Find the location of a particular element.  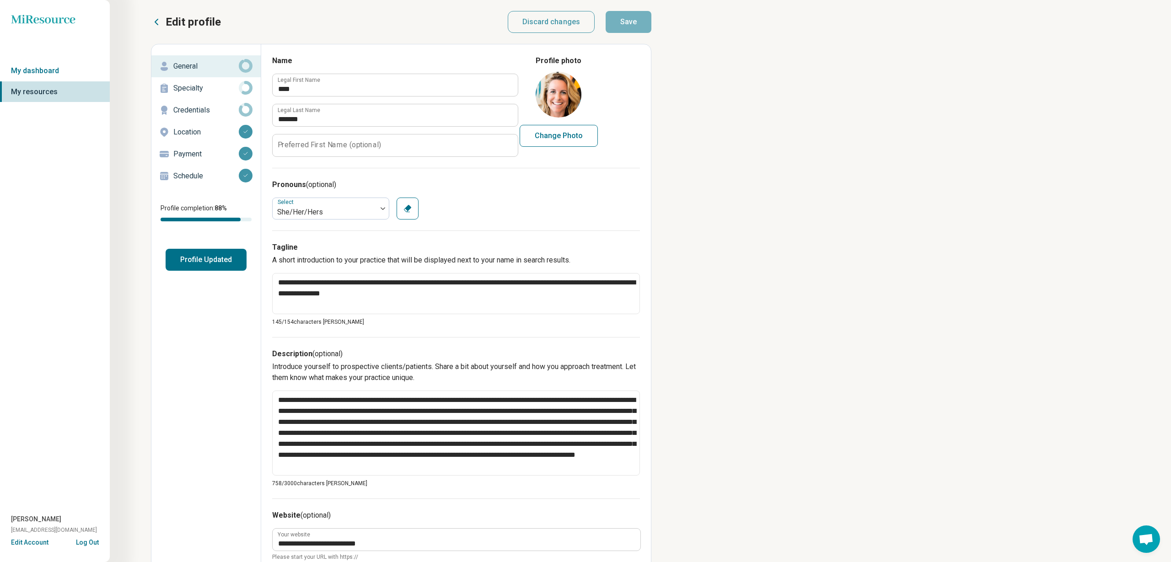

button: Edit Account is located at coordinates (30, 543).